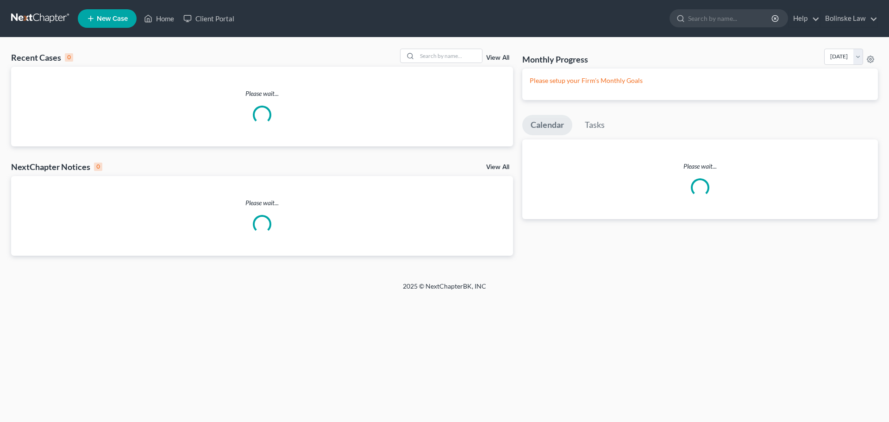  I want to click on a: Calendar, so click(547, 125).